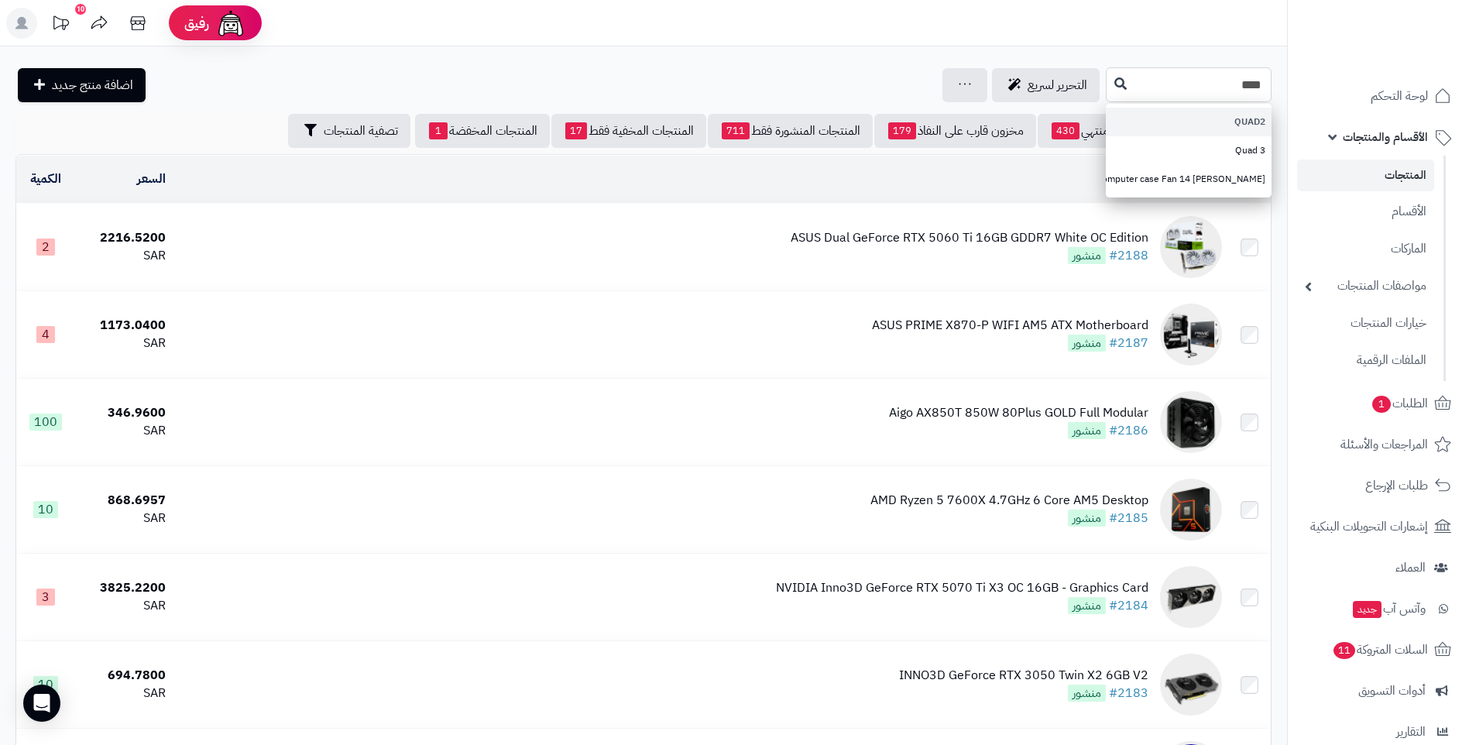 The image size is (1469, 745). Describe the element at coordinates (902, 131) in the screenshot. I see `span: 179` at that location.